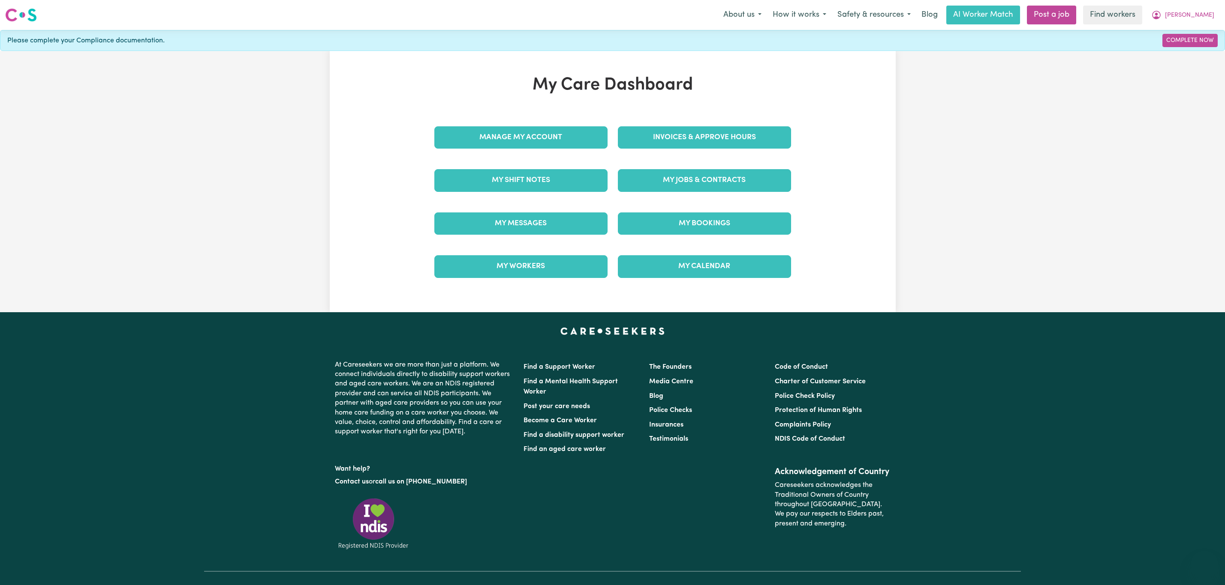 This screenshot has height=585, width=1225. Describe the element at coordinates (559, 367) in the screenshot. I see `a: Find a Support Worker` at that location.